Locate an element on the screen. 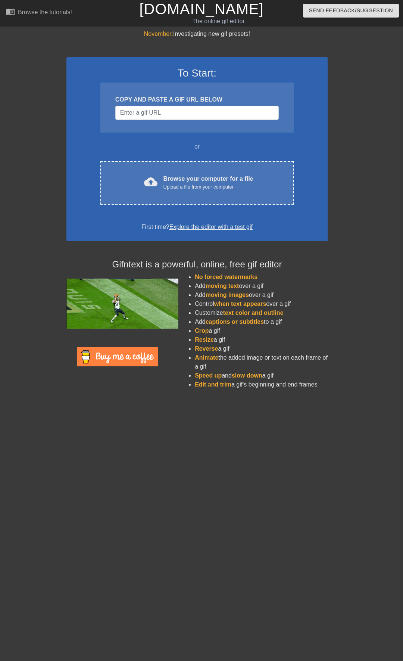 The image size is (403, 661). li: Add to a gif is located at coordinates (261, 322).